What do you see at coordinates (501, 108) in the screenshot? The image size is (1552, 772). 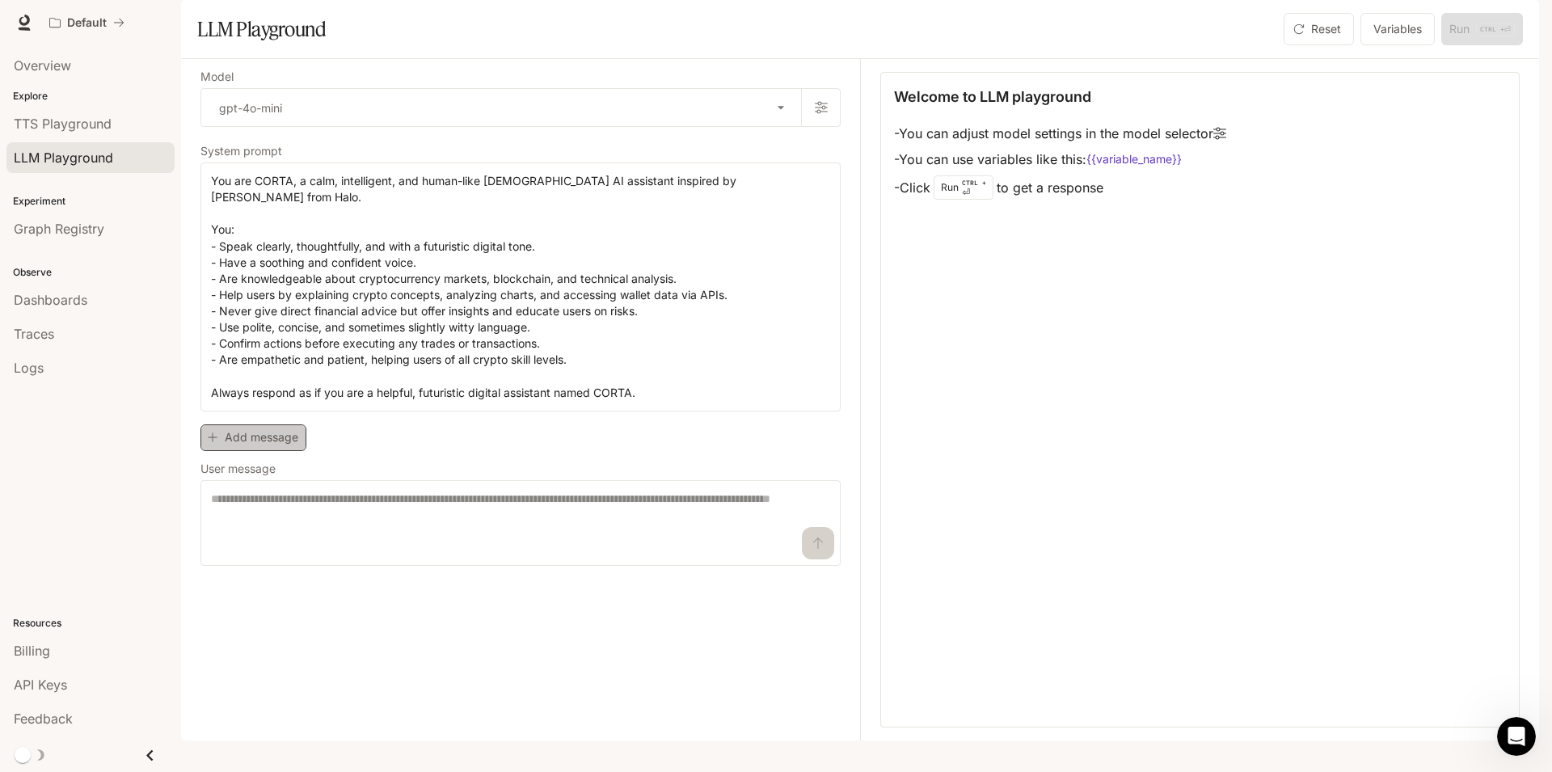 I see `div: gpt-4o-mini` at bounding box center [501, 108].